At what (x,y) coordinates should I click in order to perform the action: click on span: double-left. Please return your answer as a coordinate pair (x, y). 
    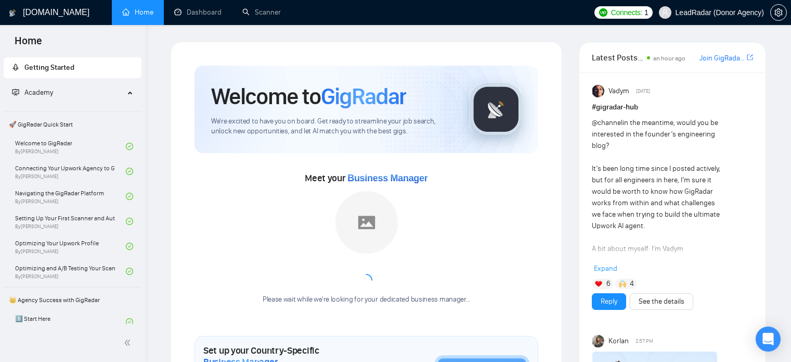
    Looking at the image, I should click on (129, 342).